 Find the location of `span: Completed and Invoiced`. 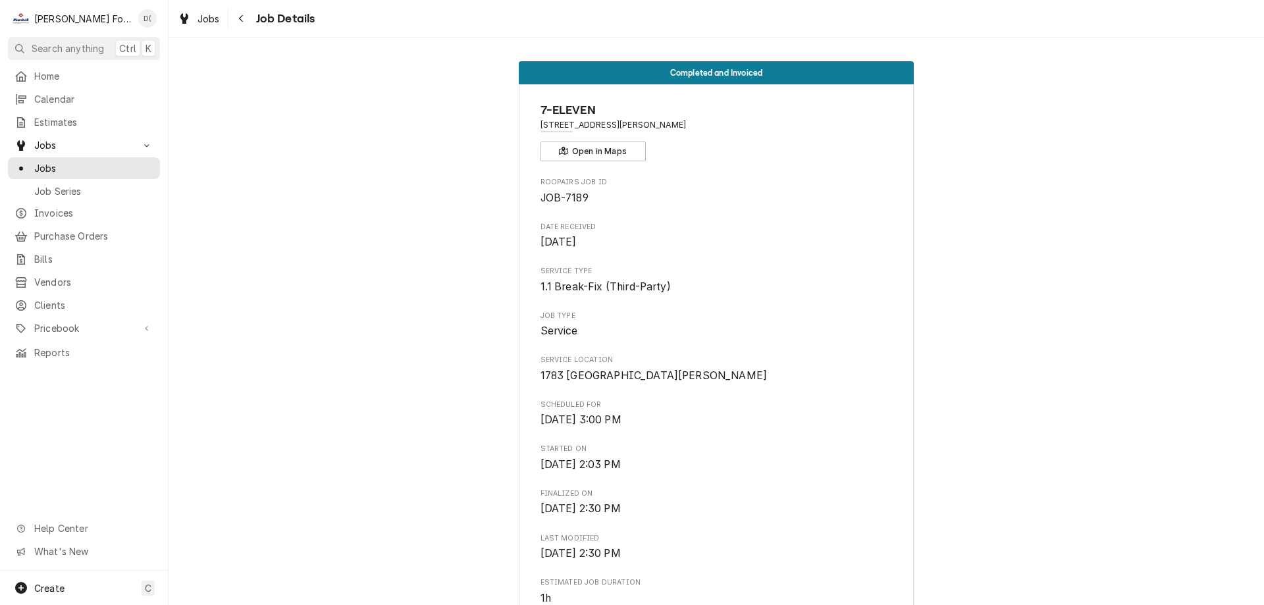

span: Completed and Invoiced is located at coordinates (716, 72).